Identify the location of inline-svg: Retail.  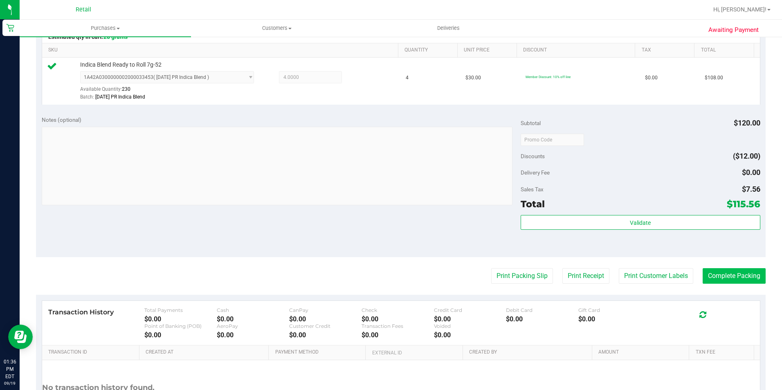
(10, 28).